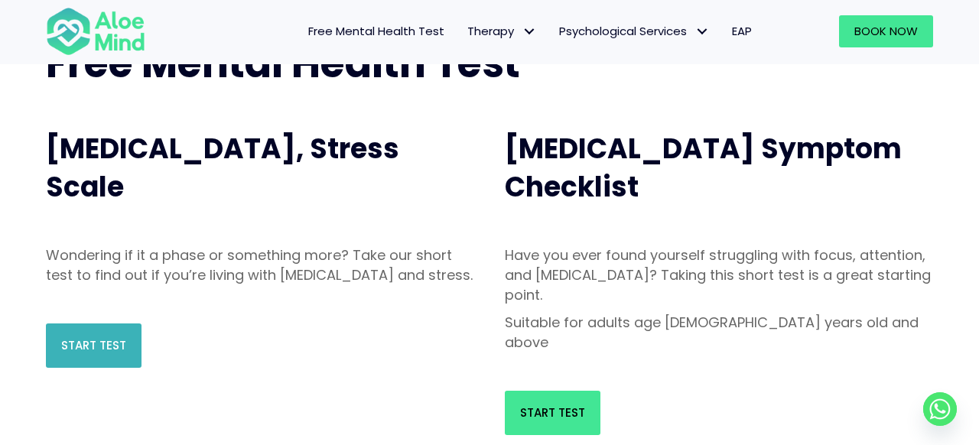 This screenshot has width=979, height=445. Describe the element at coordinates (634, 31) in the screenshot. I see `span: Psychological Services` at that location.